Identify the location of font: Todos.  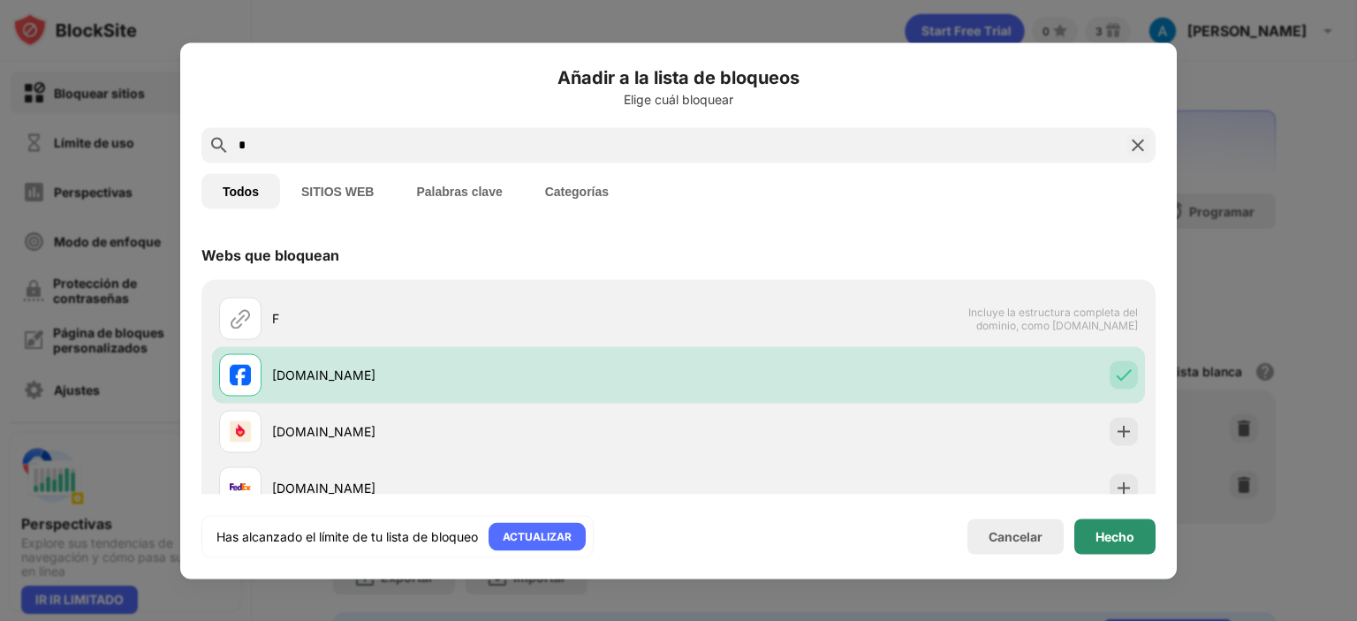
(240, 191).